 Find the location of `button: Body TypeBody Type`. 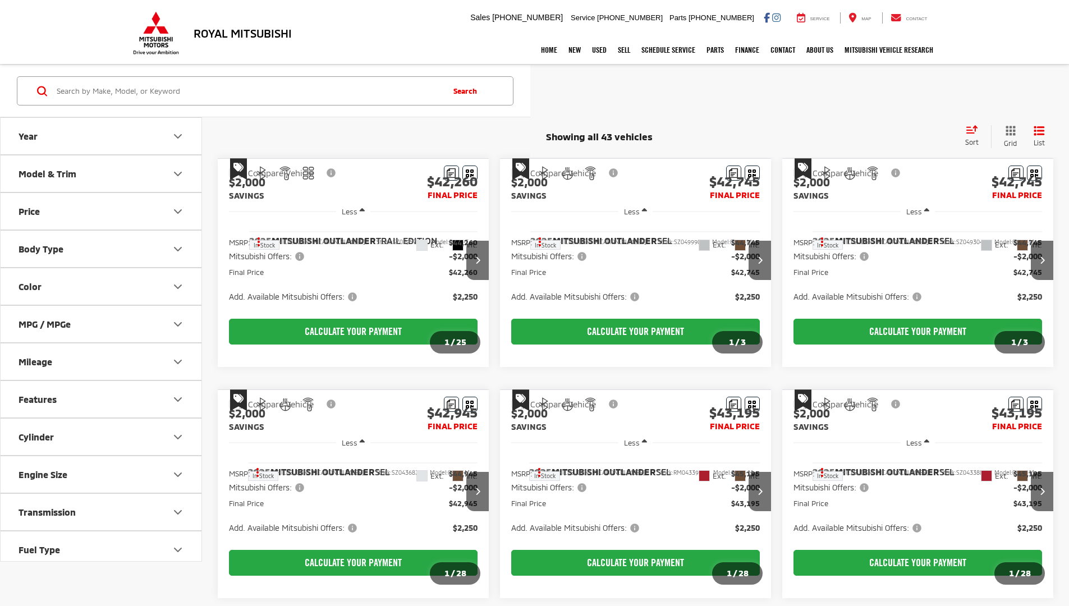

button: Body TypeBody Type is located at coordinates (102, 249).